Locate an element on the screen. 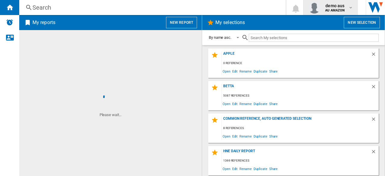 The image size is (385, 176). div: 1369 references is located at coordinates (300, 161).